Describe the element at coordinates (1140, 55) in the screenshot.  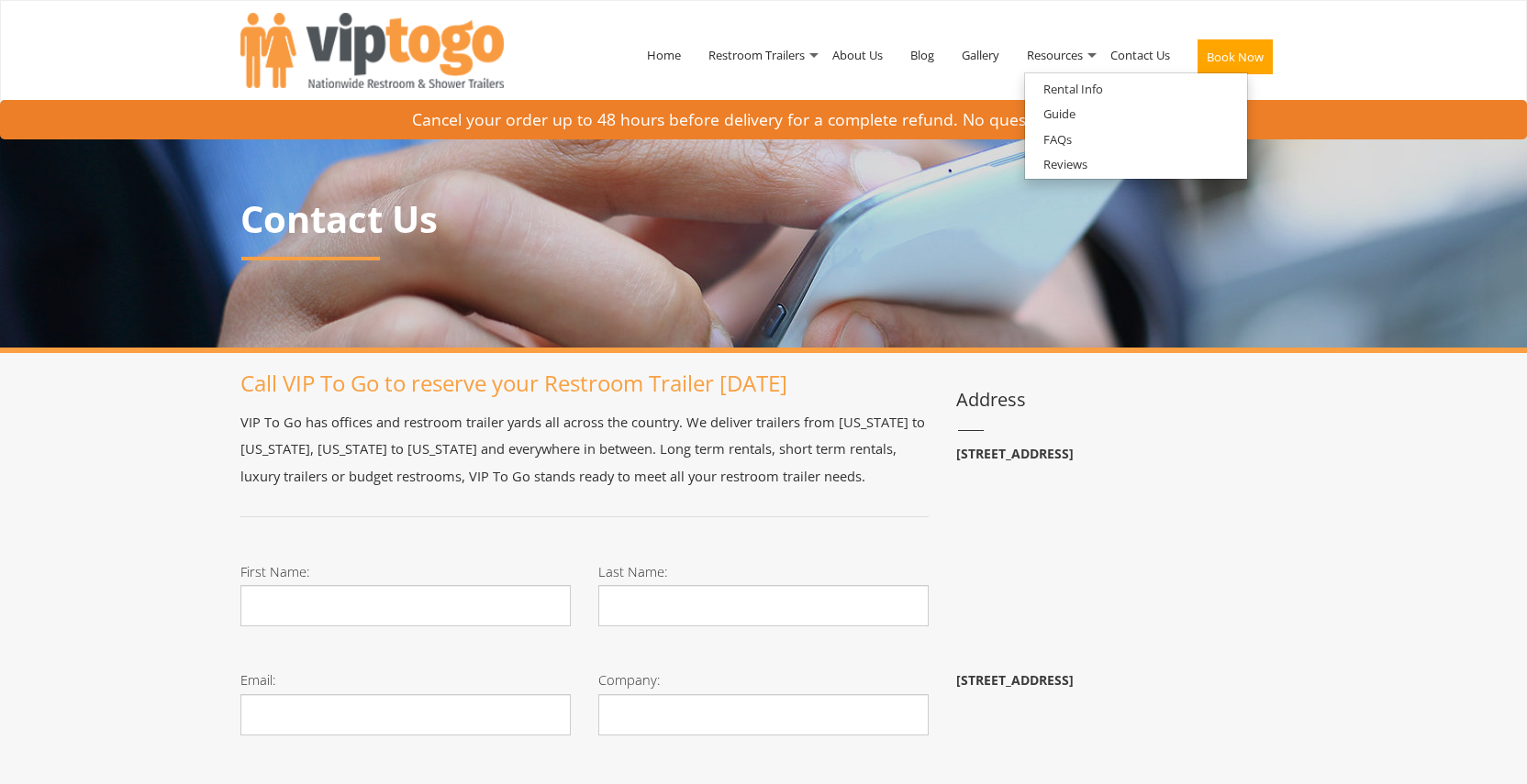
I see `a: Contact Us` at that location.